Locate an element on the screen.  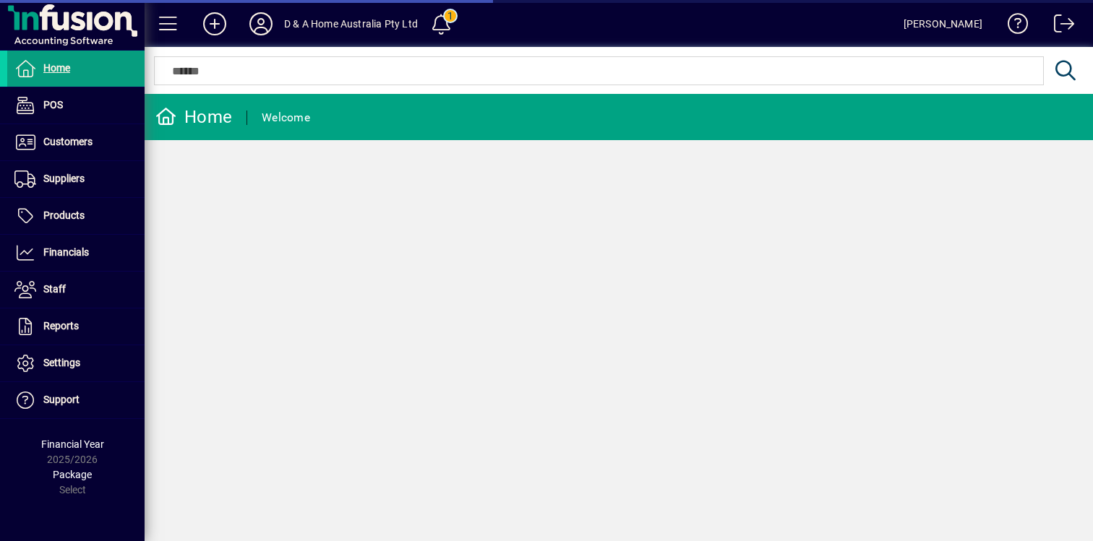
a: POS is located at coordinates (76, 106).